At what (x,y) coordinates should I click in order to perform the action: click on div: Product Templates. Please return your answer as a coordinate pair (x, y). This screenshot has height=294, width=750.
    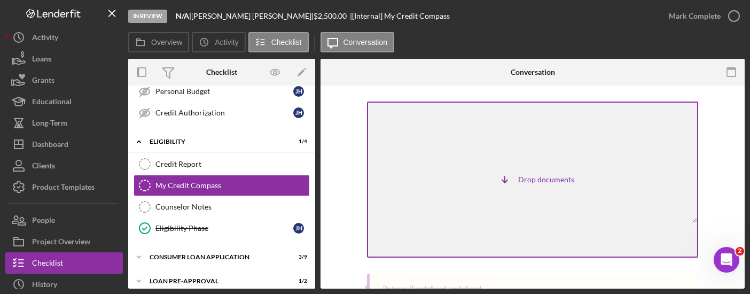
    Looking at the image, I should click on (63, 188).